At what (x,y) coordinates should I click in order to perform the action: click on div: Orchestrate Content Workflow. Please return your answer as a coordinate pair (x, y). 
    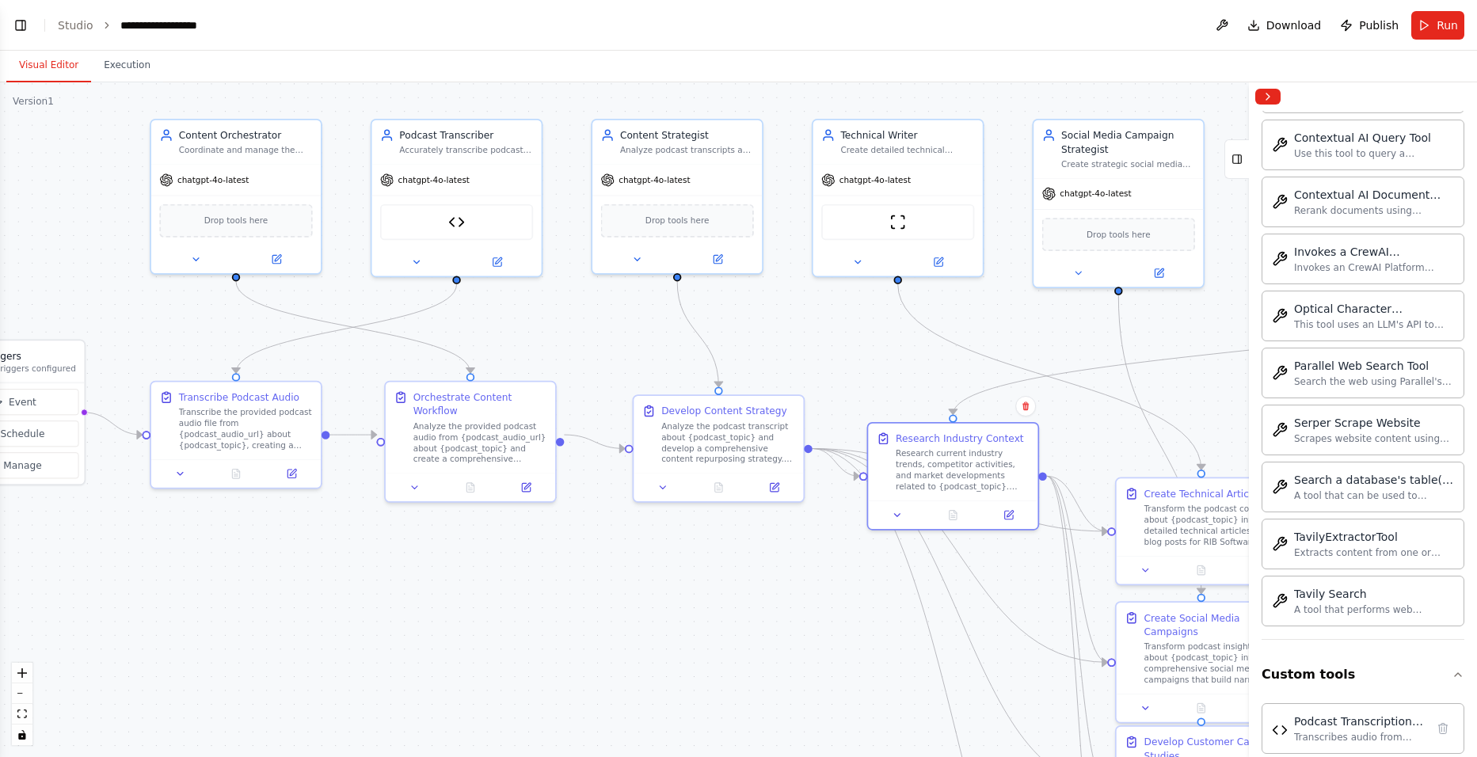
    Looking at the image, I should click on (480, 404).